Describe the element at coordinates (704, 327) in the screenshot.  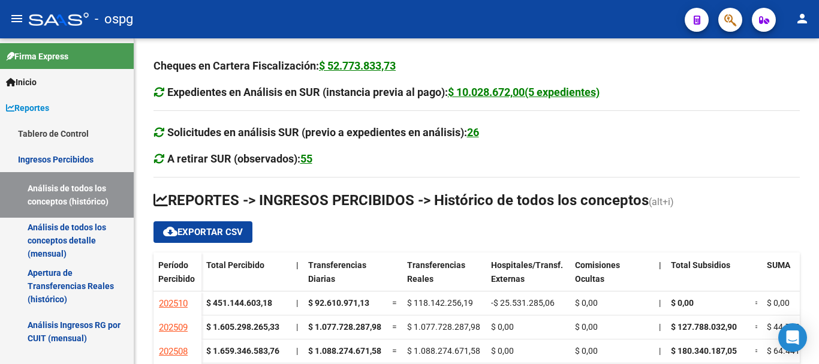
I see `span: $ 127.788.032,90` at that location.